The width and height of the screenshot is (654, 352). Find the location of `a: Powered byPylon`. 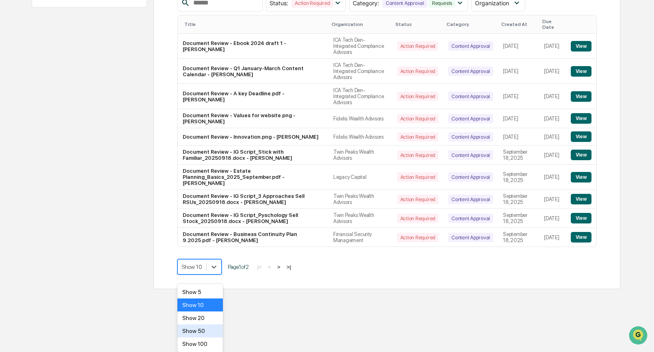

a: Powered byPylon is located at coordinates (78, 140).